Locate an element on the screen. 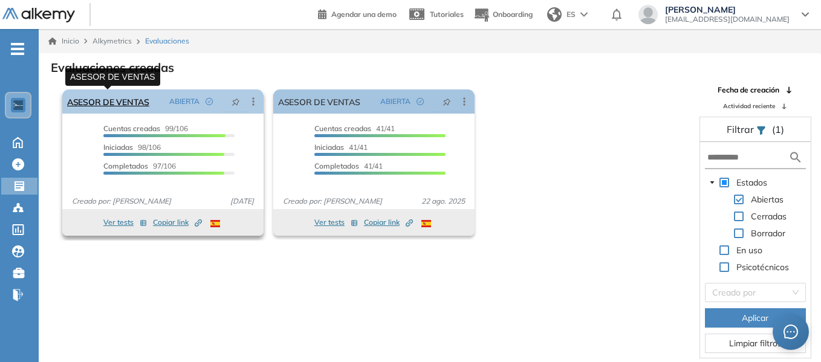 This screenshot has width=821, height=362. span: caret-down is located at coordinates (712, 183).